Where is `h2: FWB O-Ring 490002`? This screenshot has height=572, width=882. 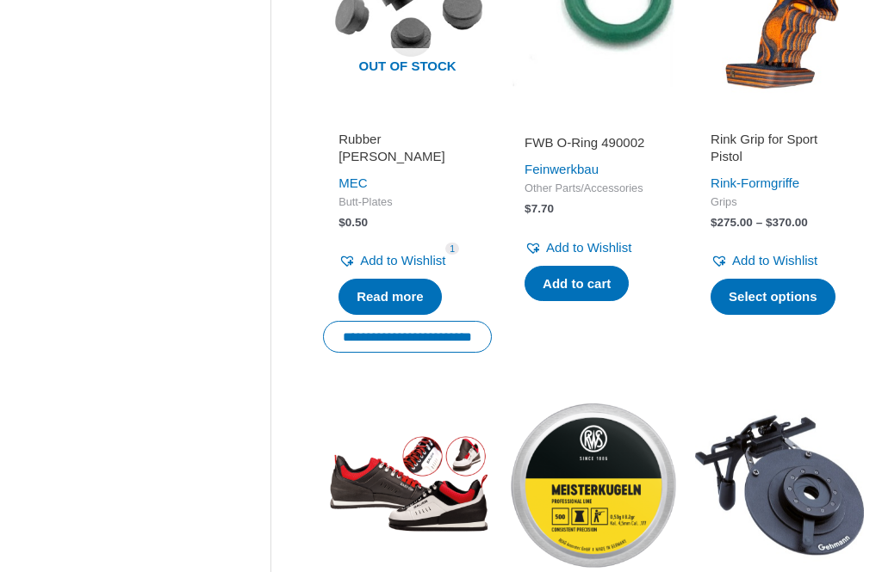 h2: FWB O-Ring 490002 is located at coordinates (593, 143).